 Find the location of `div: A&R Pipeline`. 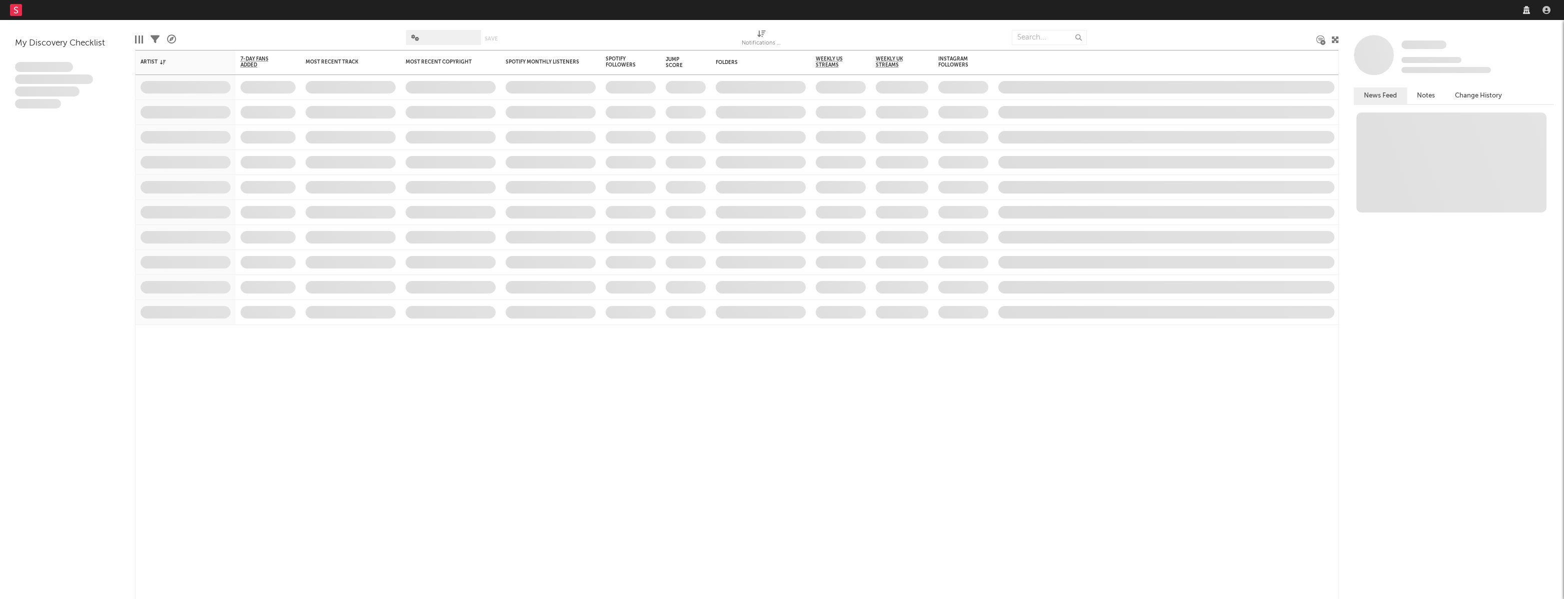

div: A&R Pipeline is located at coordinates (172, 40).